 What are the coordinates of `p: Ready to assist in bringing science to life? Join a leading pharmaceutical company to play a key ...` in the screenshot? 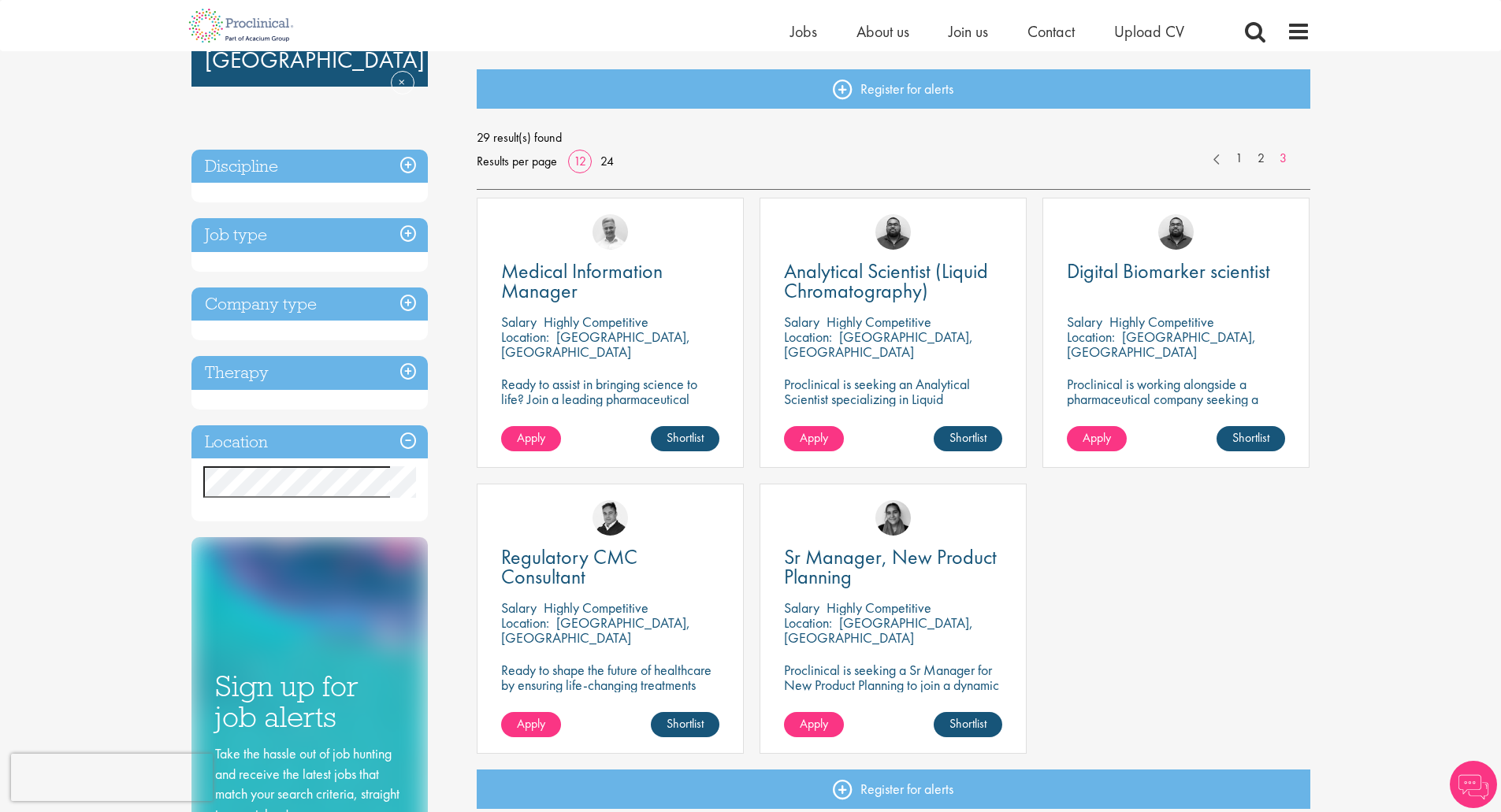 It's located at (610, 413).